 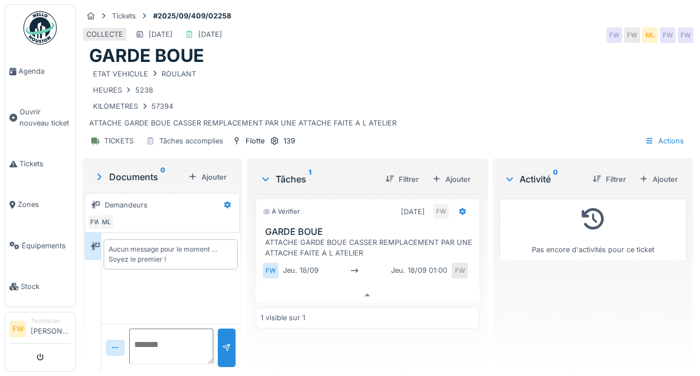 What do you see at coordinates (45, 117) in the screenshot?
I see `span: Ouvrir nouveau ticket` at bounding box center [45, 117].